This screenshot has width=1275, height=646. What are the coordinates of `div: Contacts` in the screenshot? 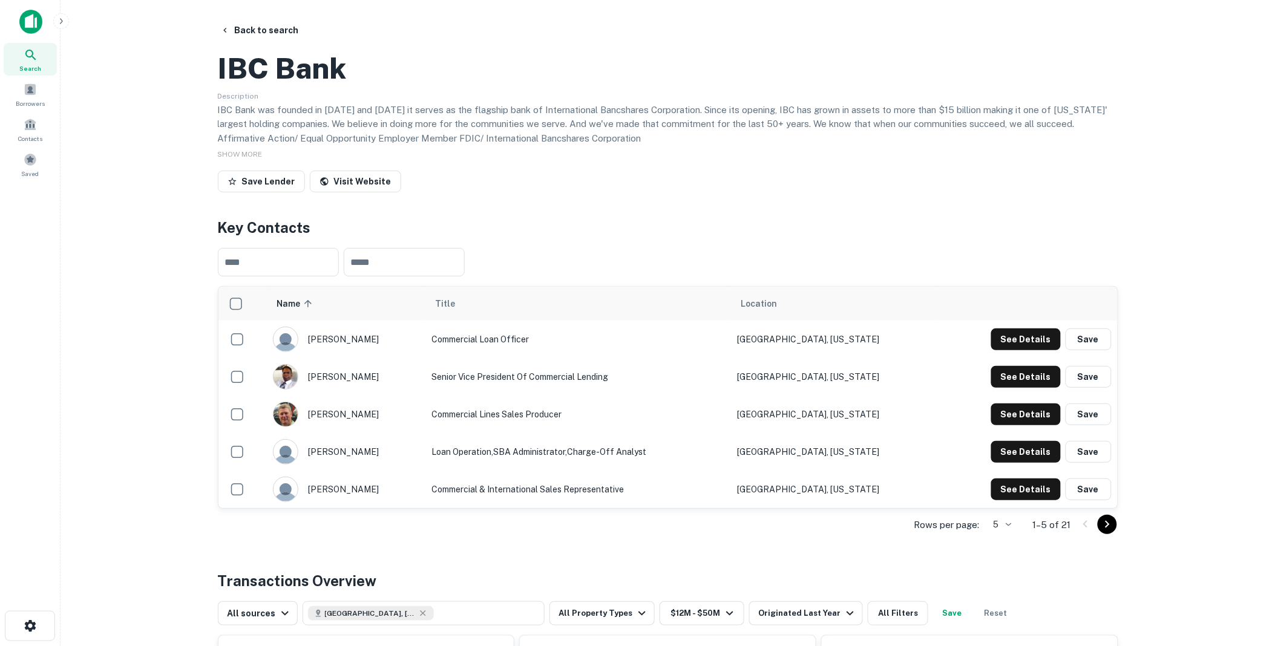 It's located at (30, 129).